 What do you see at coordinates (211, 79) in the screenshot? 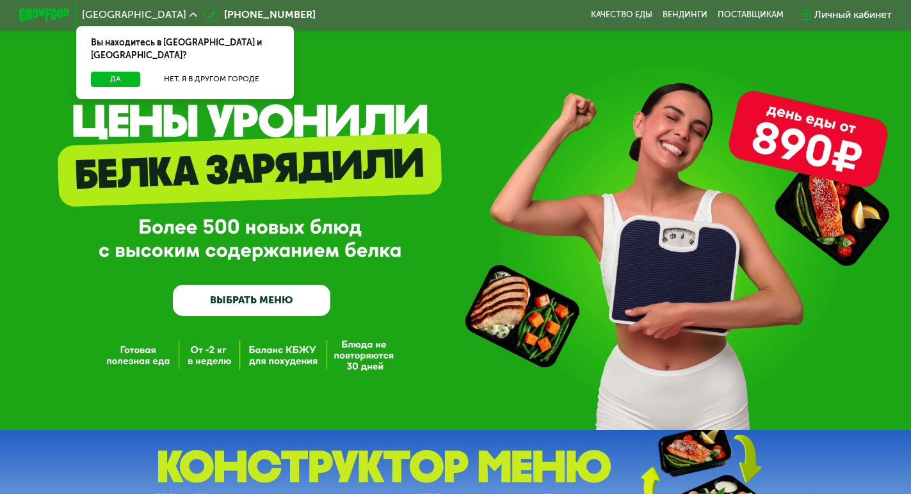
I see `button: Нет, я в другом городе` at bounding box center [211, 79].